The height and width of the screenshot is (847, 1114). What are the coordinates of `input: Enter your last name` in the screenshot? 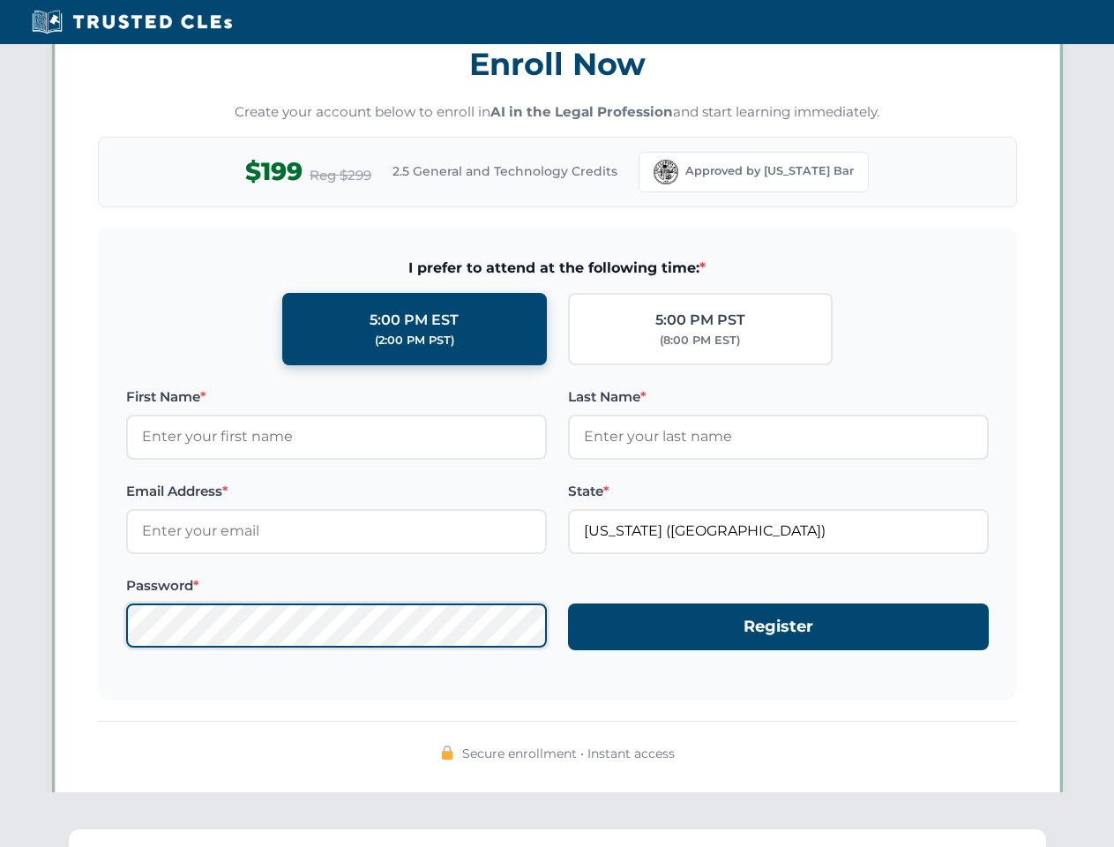 It's located at (778, 437).